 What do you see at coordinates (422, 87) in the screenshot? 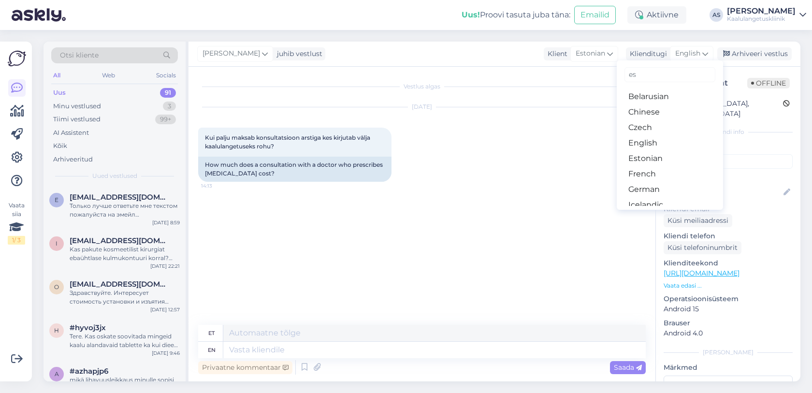
I see `div: Vestlus algas` at bounding box center [422, 87].